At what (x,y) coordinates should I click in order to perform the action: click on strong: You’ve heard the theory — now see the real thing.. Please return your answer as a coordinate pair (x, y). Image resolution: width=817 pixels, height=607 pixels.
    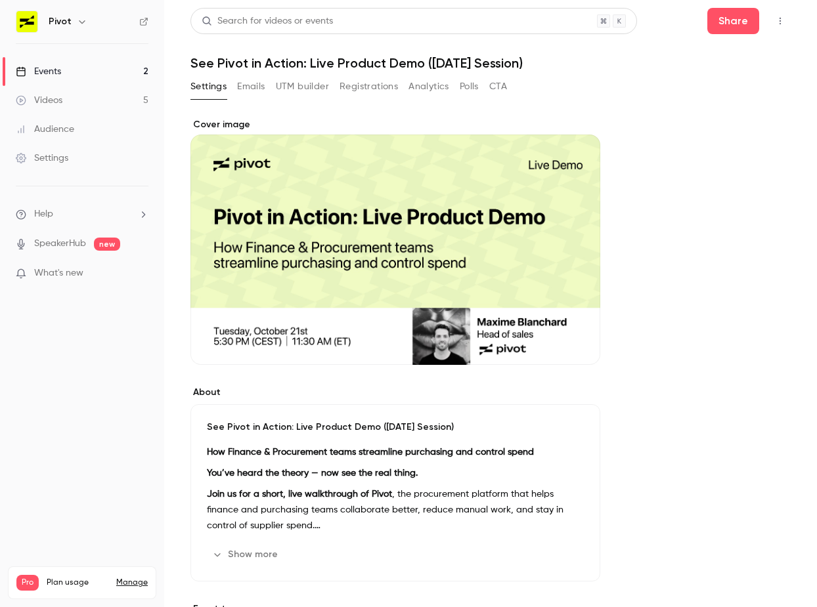
    Looking at the image, I should click on (312, 473).